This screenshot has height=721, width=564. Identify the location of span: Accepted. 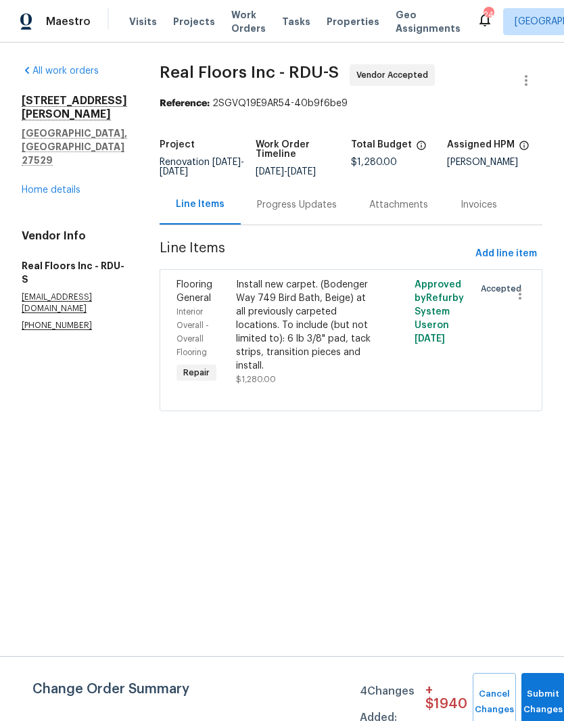
(504, 289).